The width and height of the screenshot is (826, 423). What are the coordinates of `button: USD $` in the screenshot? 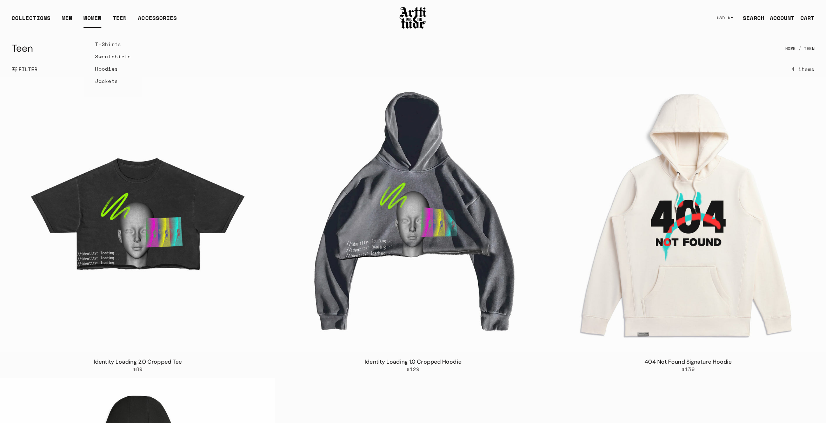 It's located at (725, 18).